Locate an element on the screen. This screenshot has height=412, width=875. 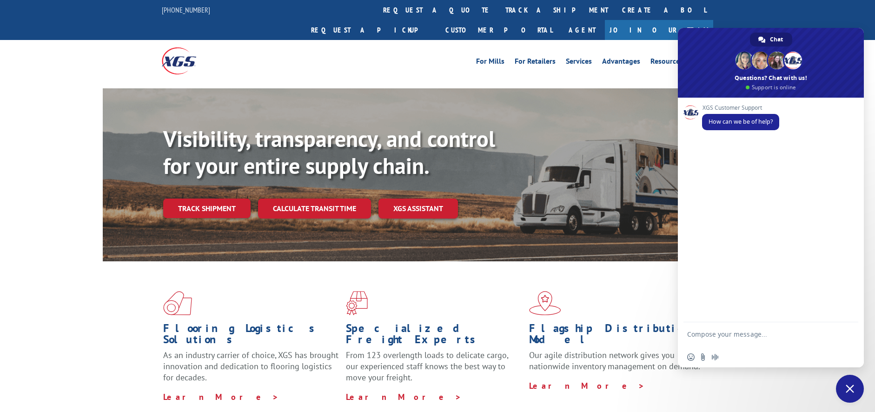
span: Our agile distribution network gives you nationwide inventory management on demand. is located at coordinates (615, 361).